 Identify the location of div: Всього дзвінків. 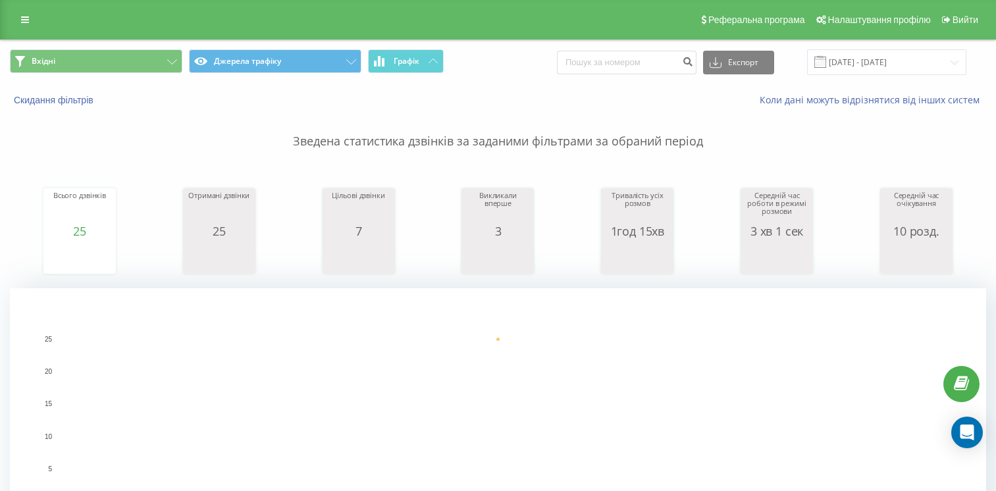
(80, 208).